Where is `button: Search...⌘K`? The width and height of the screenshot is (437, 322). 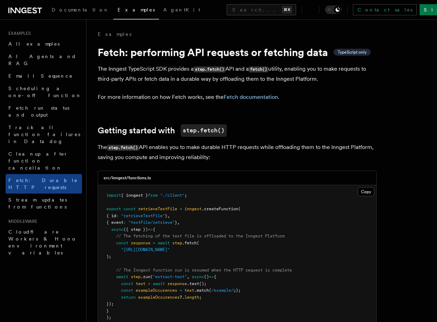 button: Search...⌘K is located at coordinates (261, 10).